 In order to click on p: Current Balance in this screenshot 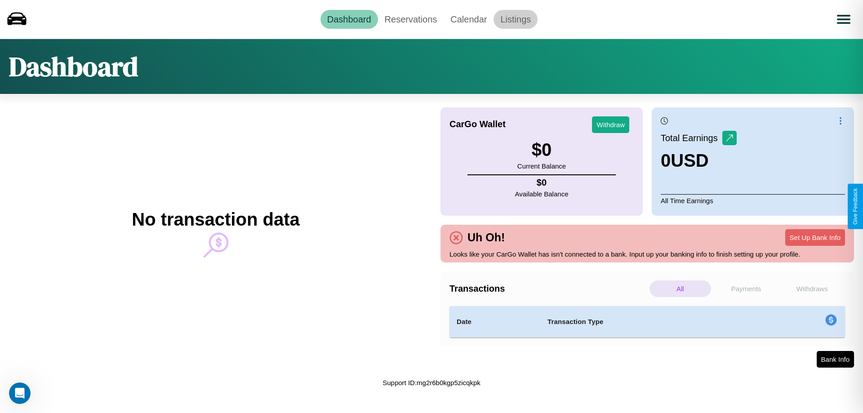, I will do `click(541, 166)`.